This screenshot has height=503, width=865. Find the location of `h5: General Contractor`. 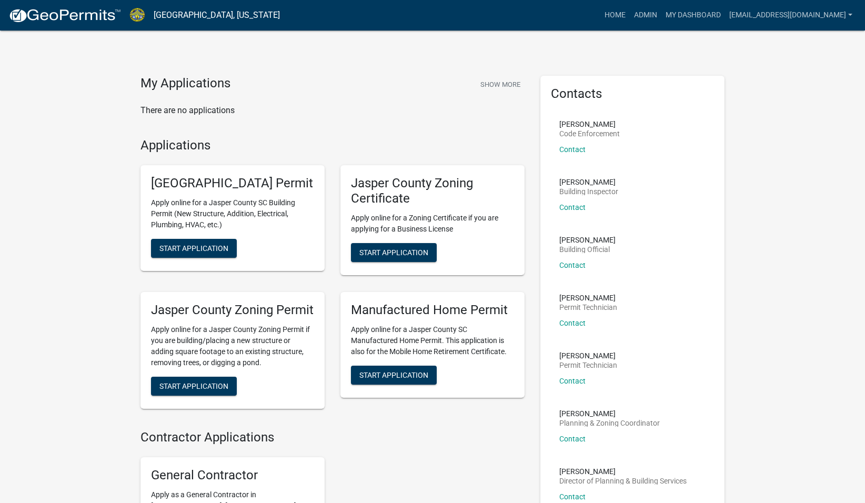

h5: General Contractor is located at coordinates (233, 475).